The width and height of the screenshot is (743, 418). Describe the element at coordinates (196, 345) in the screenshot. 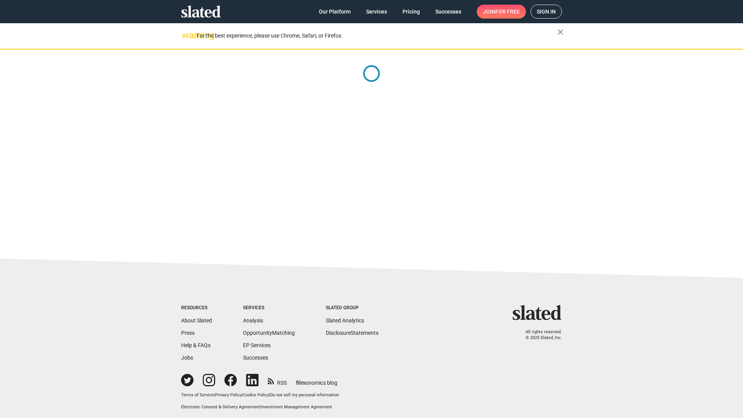

I see `a: Help & FAQs` at that location.